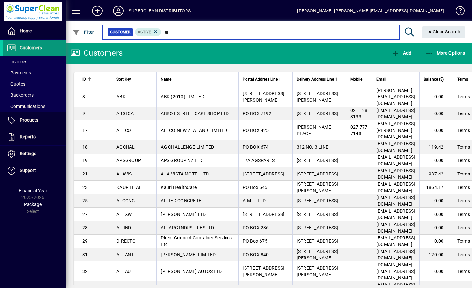 The image size is (472, 288). I want to click on span: More Options, so click(445, 53).